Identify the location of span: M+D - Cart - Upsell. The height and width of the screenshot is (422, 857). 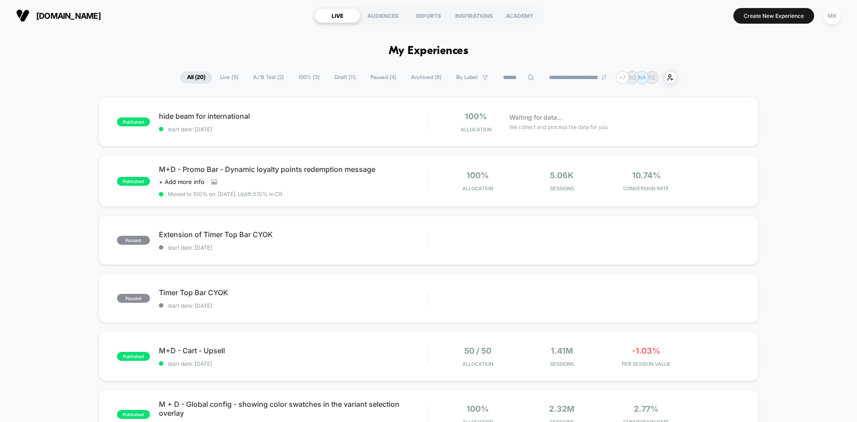
(293, 350).